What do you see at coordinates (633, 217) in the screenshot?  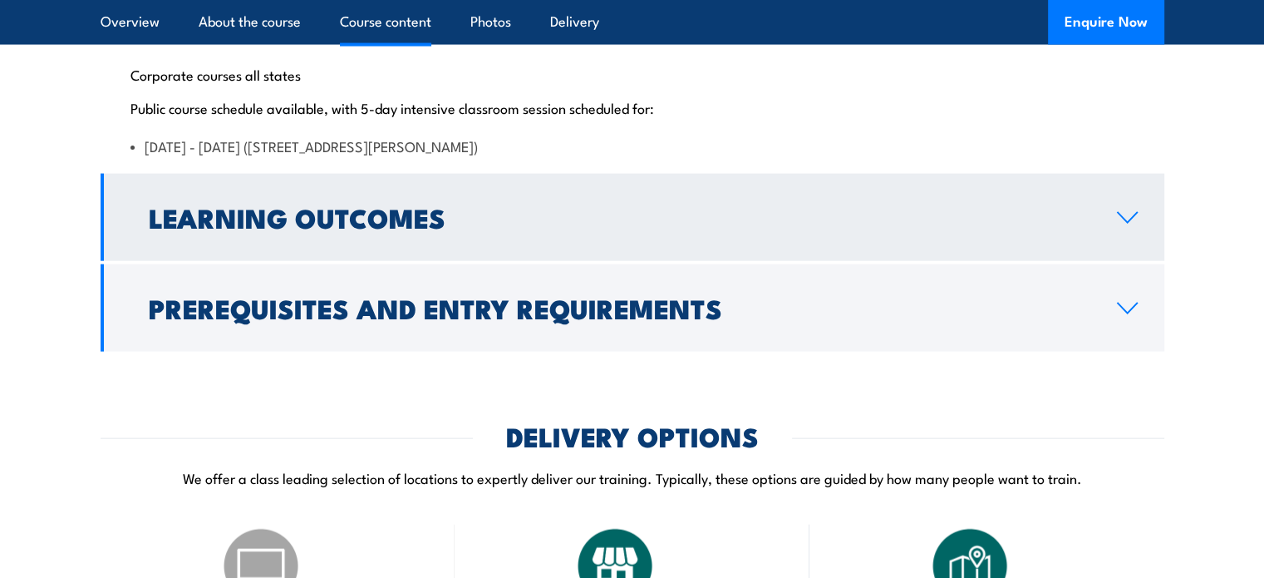 I see `a: Learning Outcomes` at bounding box center [633, 217].